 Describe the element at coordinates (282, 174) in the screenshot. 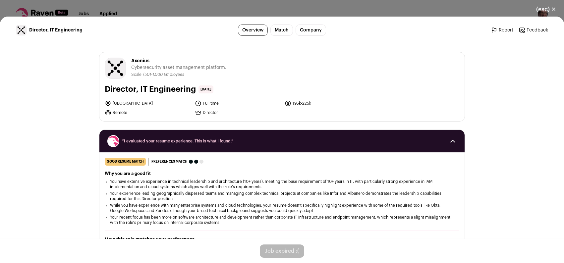

I see `h2: Why you are a good fit` at that location.